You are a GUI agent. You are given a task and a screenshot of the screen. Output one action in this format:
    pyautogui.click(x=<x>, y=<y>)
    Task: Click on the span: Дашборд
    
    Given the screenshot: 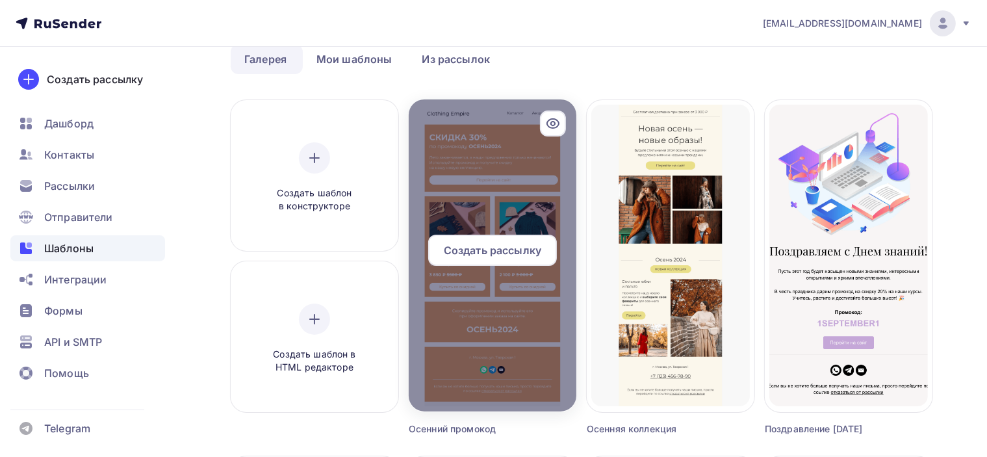 What is the action you would take?
    pyautogui.click(x=69, y=123)
    